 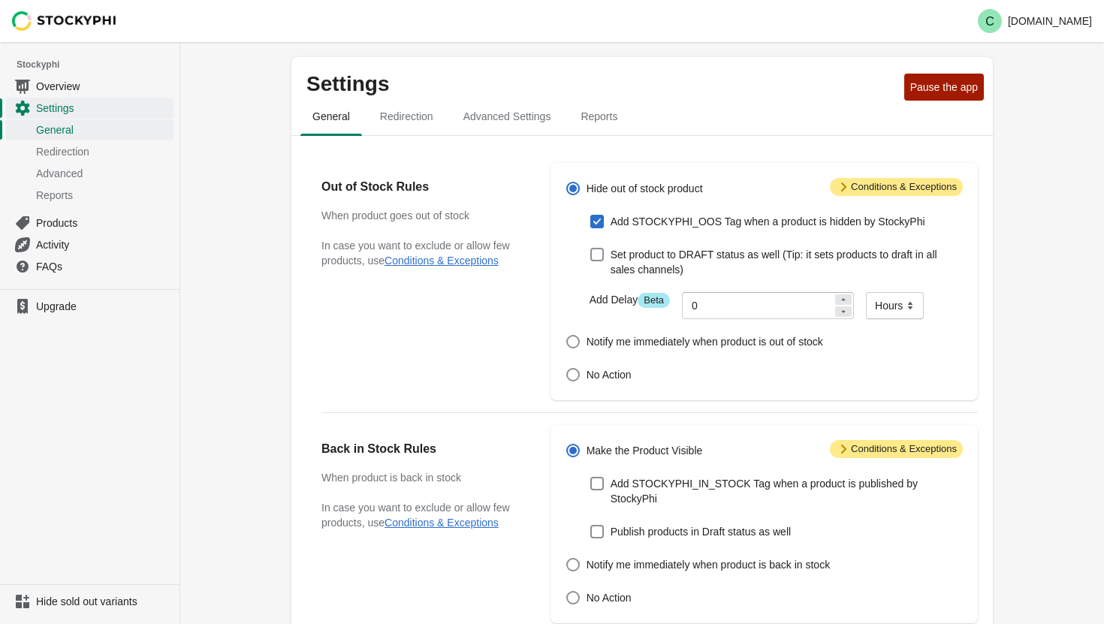 I want to click on span: Stockyphi, so click(x=98, y=65).